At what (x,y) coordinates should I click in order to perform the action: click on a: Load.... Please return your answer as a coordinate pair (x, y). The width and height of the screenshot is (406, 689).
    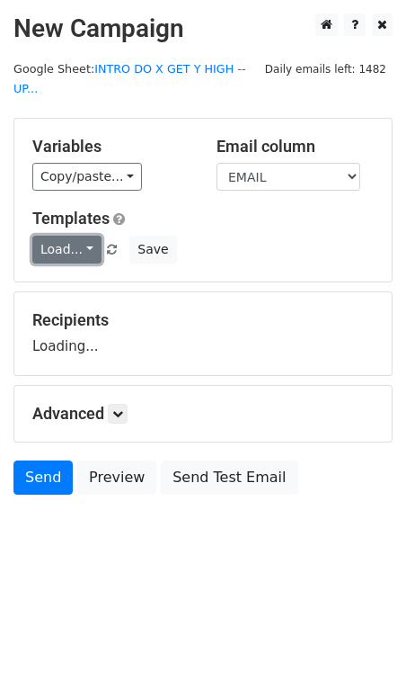
    Looking at the image, I should click on (67, 249).